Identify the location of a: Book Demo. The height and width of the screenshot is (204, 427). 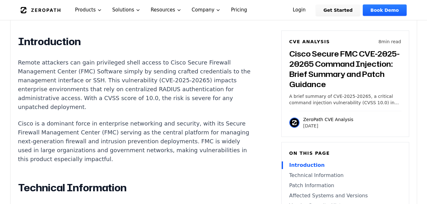
(384, 10).